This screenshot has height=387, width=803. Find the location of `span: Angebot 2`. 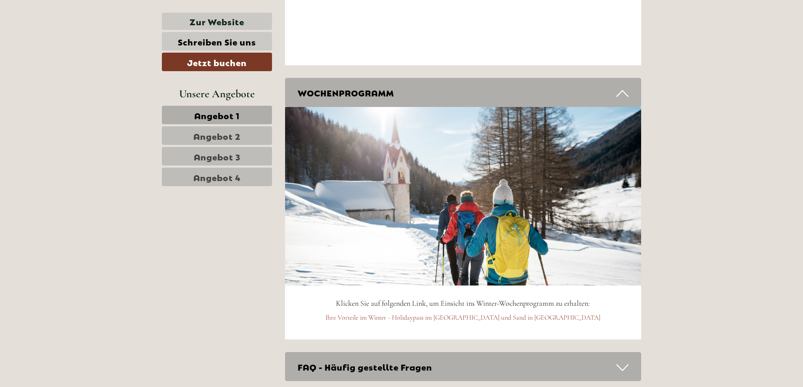

span: Angebot 2 is located at coordinates (217, 135).